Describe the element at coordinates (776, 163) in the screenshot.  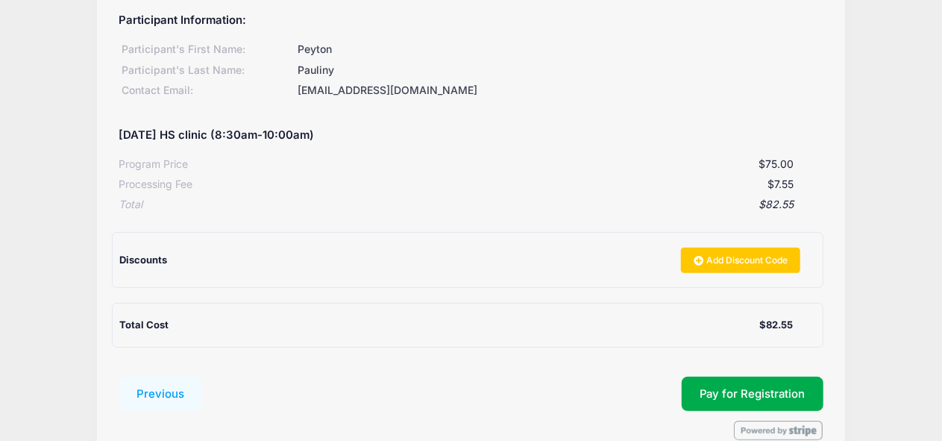
I see `span: $75.00` at that location.